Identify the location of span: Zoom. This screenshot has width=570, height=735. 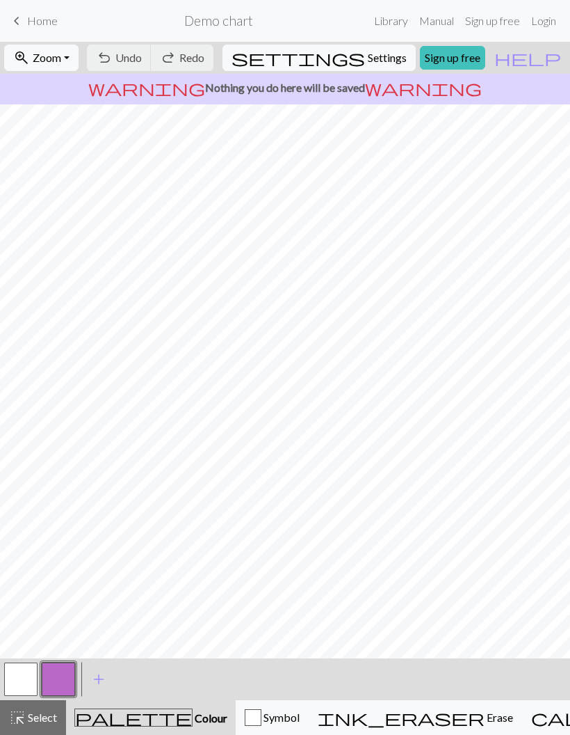
(47, 57).